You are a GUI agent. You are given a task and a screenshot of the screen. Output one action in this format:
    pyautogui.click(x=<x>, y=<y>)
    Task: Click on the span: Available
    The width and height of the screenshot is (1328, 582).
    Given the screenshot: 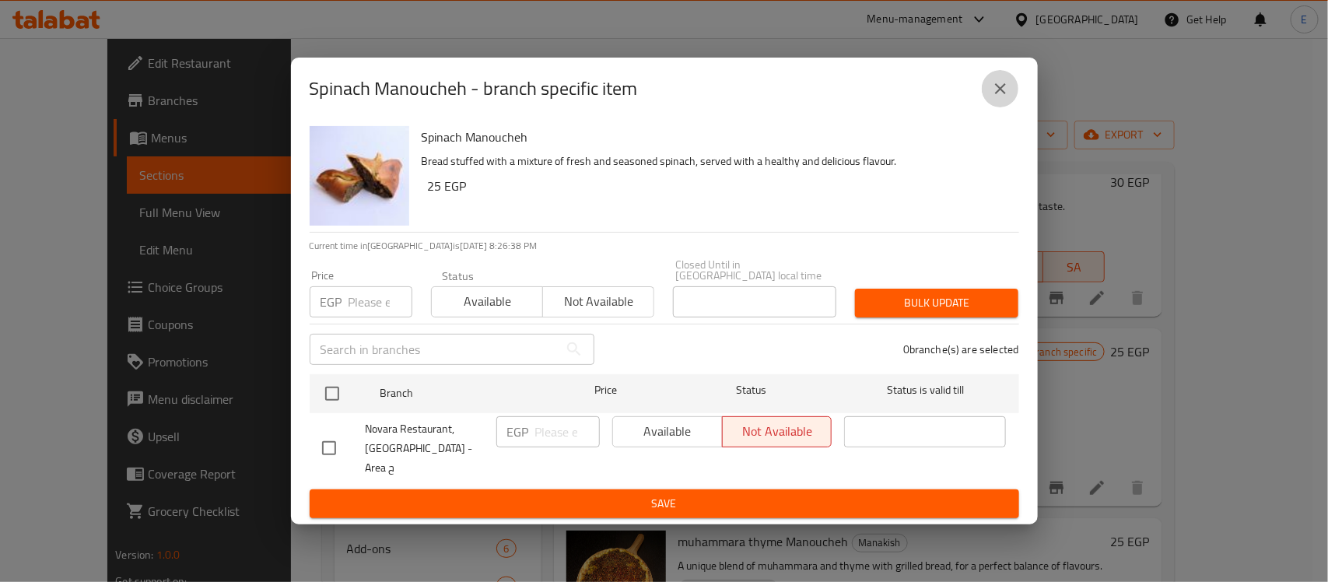 What is the action you would take?
    pyautogui.click(x=487, y=301)
    